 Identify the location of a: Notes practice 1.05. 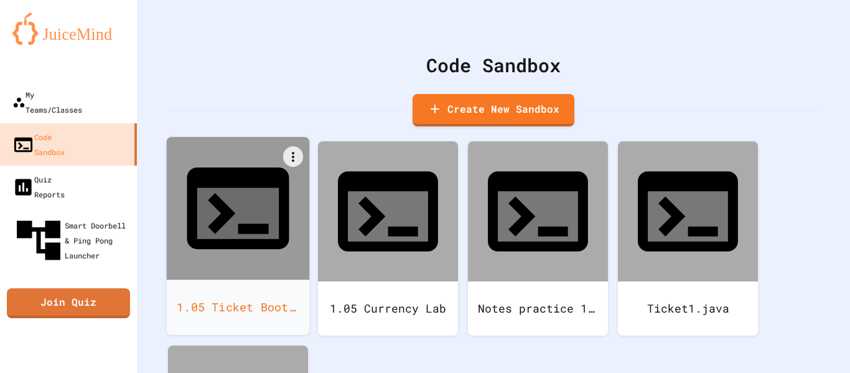
(537, 238).